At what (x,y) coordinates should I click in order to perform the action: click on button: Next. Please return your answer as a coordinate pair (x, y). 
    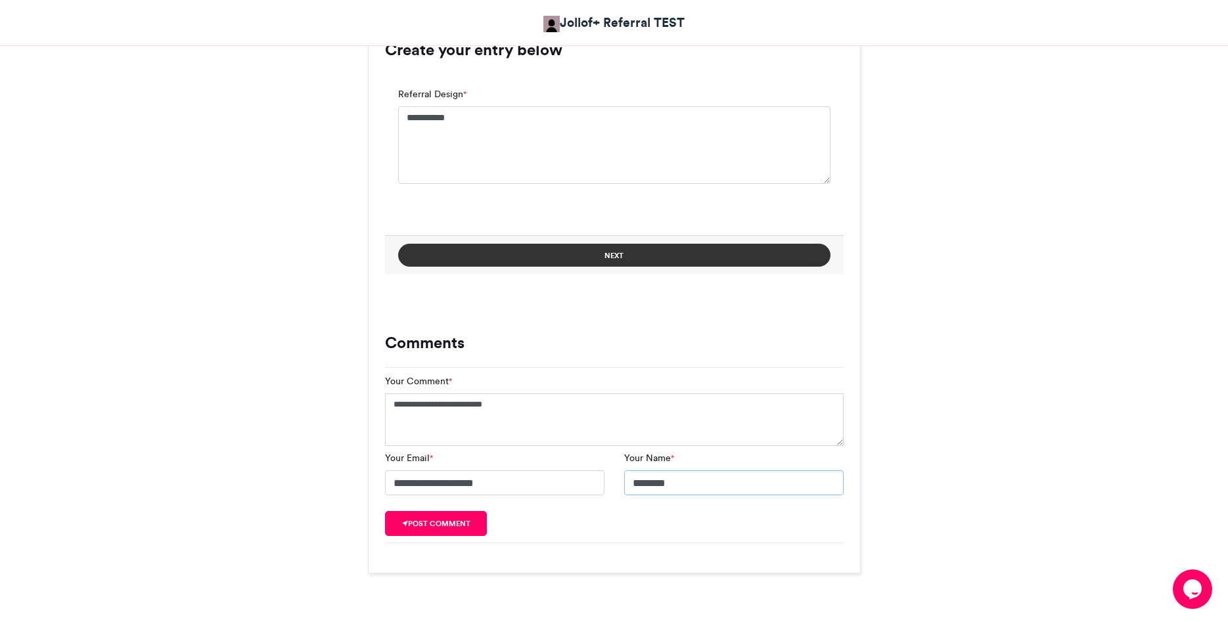
    Looking at the image, I should click on (614, 255).